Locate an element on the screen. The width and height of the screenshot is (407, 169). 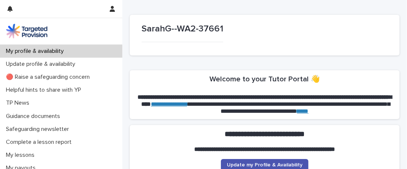
img: M5nRWzHhSzIhMunXDL62 is located at coordinates (27, 31).